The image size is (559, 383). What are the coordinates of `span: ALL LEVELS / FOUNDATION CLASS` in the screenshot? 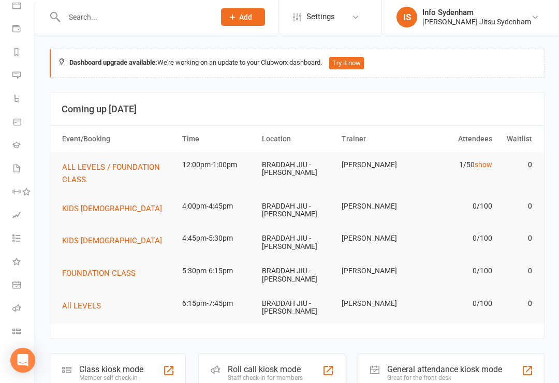 It's located at (111, 173).